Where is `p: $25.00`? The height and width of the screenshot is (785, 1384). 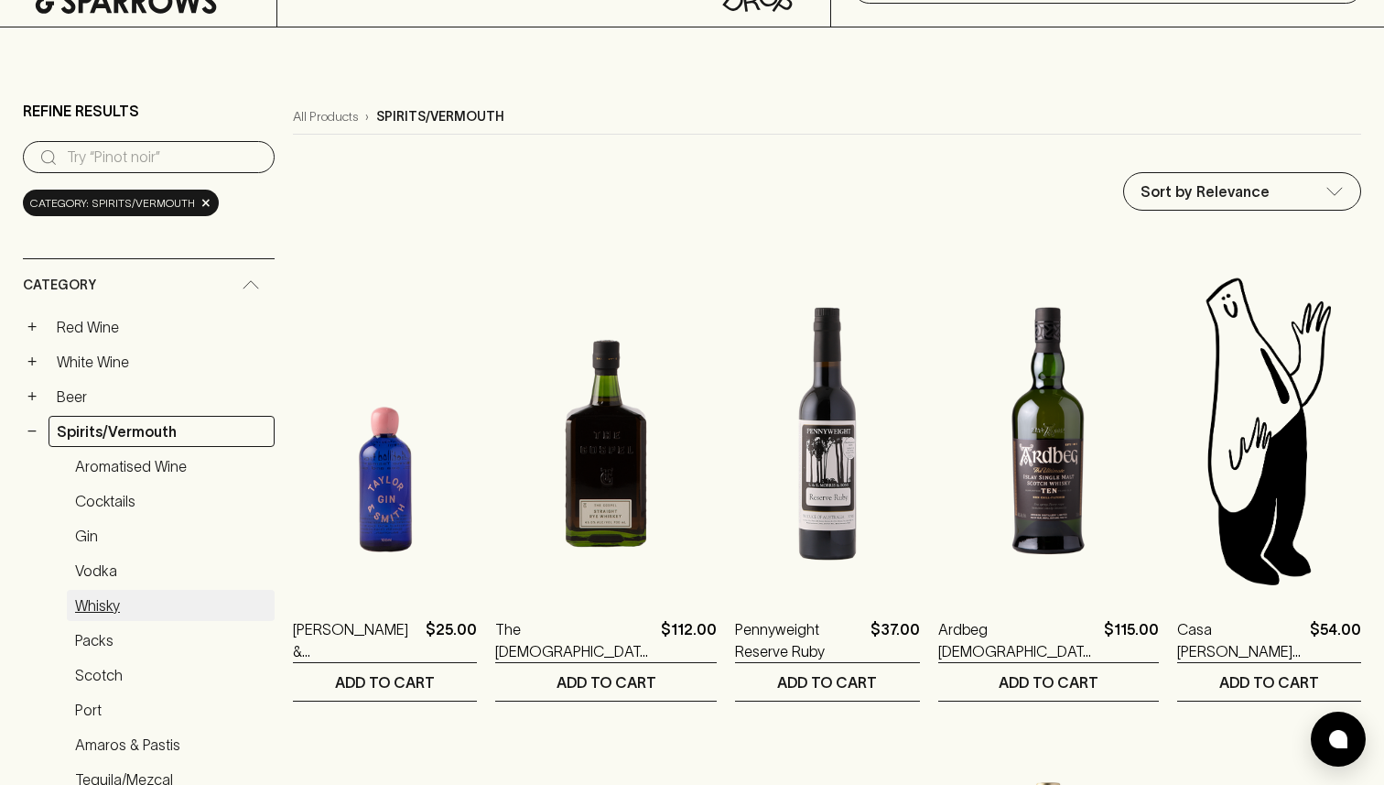 p: $25.00 is located at coordinates (451, 640).